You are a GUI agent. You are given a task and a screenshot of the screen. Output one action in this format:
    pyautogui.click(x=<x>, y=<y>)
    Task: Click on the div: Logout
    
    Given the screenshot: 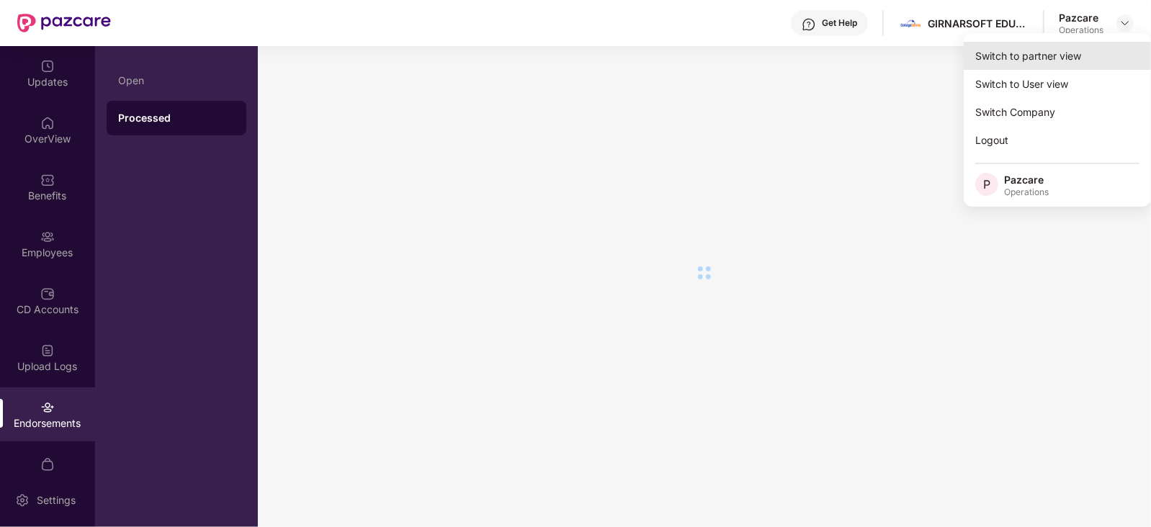 What is the action you would take?
    pyautogui.click(x=1057, y=140)
    